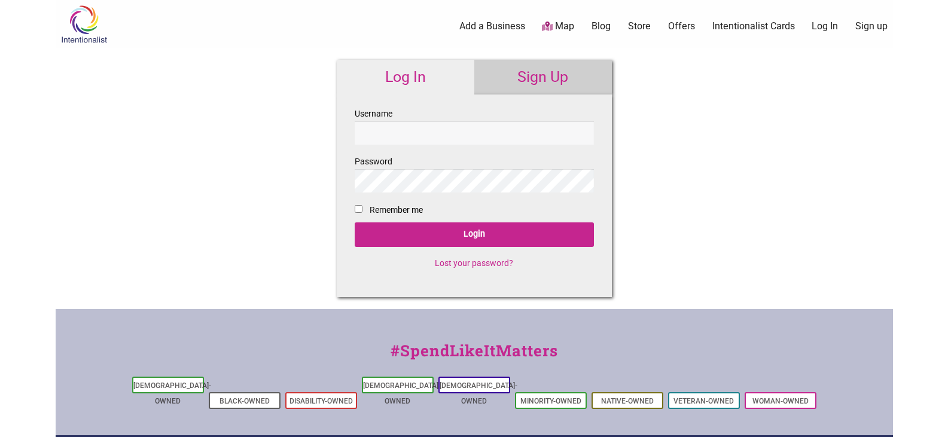 This screenshot has height=437, width=948. What do you see at coordinates (780, 401) in the screenshot?
I see `a: Woman-Owned` at bounding box center [780, 401].